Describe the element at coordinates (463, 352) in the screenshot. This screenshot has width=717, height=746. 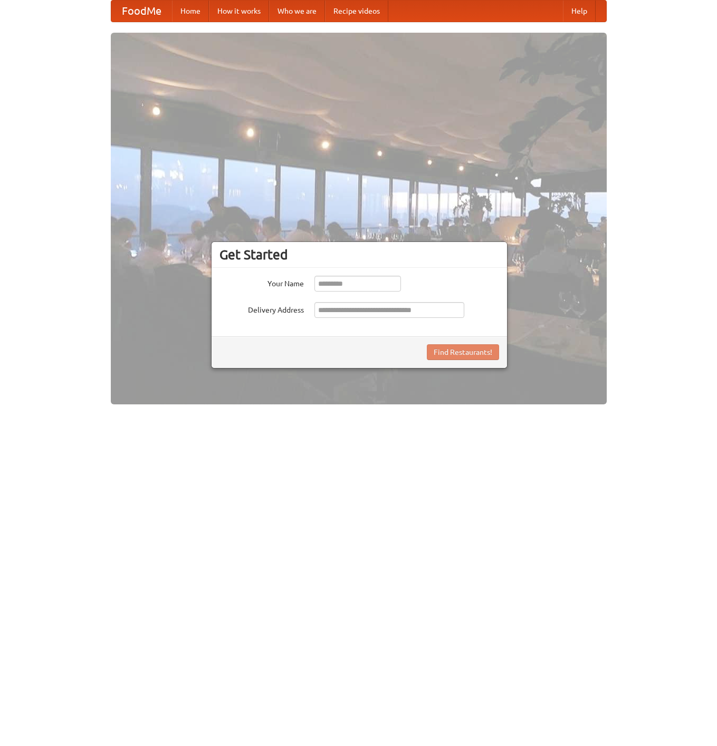
I see `button: Find Restaurants!` at that location.